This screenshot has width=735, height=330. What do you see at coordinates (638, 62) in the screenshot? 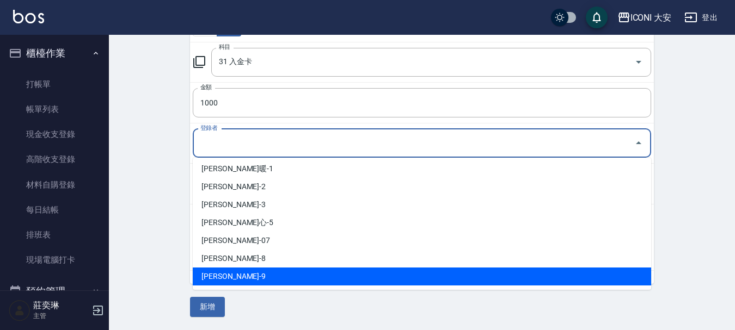
I see `button: Open` at bounding box center [638, 62].